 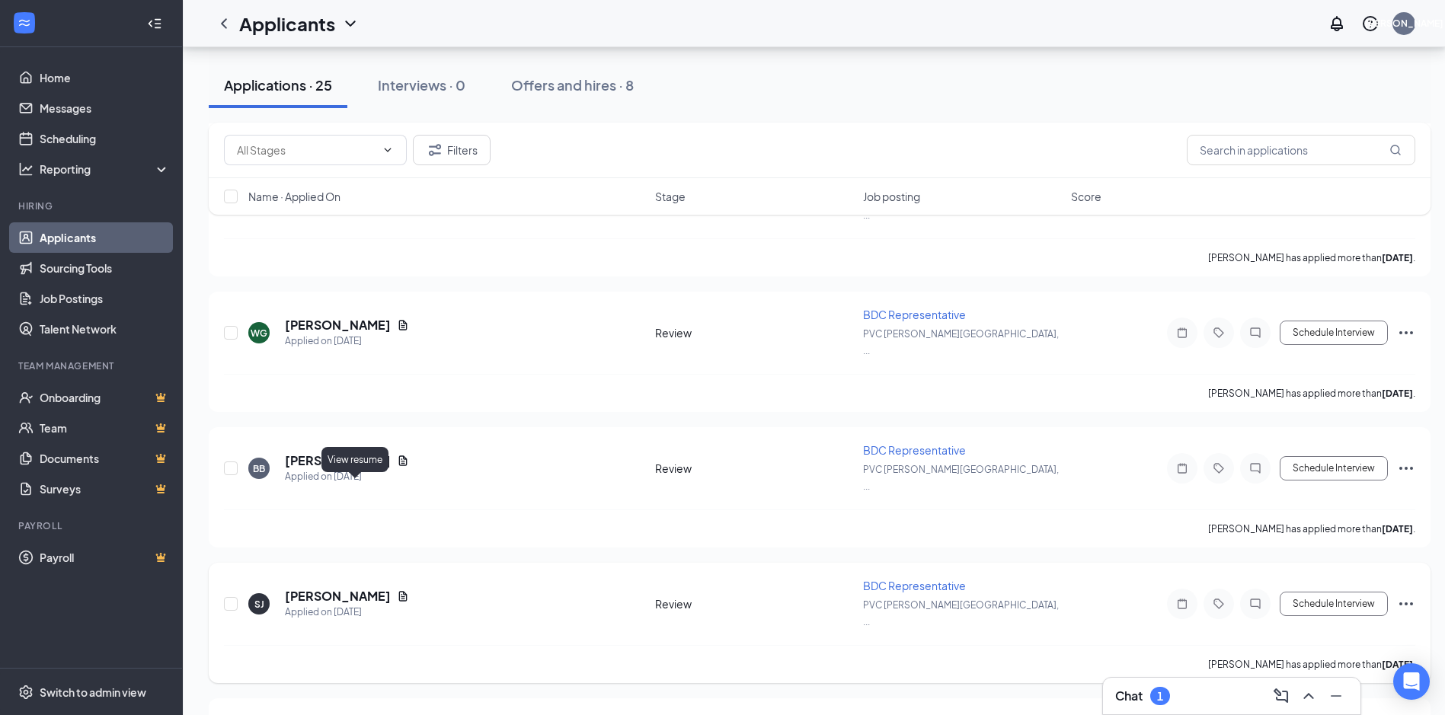 I want to click on svg: ComposeMessage, so click(x=1282, y=696).